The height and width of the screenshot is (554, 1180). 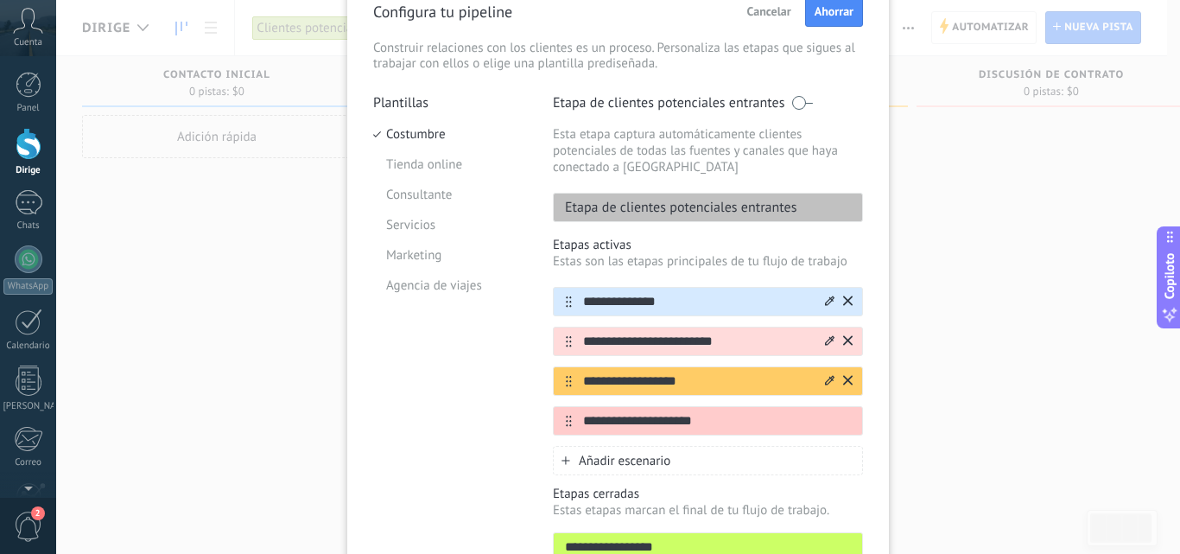 What do you see at coordinates (442, 11) in the screenshot?
I see `font: Configura tu pipeline` at bounding box center [442, 11].